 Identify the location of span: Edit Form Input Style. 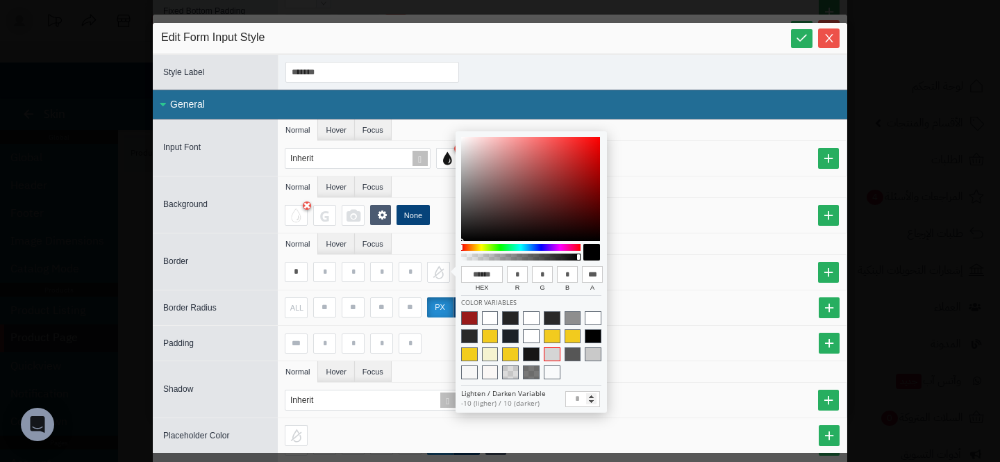
(213, 38).